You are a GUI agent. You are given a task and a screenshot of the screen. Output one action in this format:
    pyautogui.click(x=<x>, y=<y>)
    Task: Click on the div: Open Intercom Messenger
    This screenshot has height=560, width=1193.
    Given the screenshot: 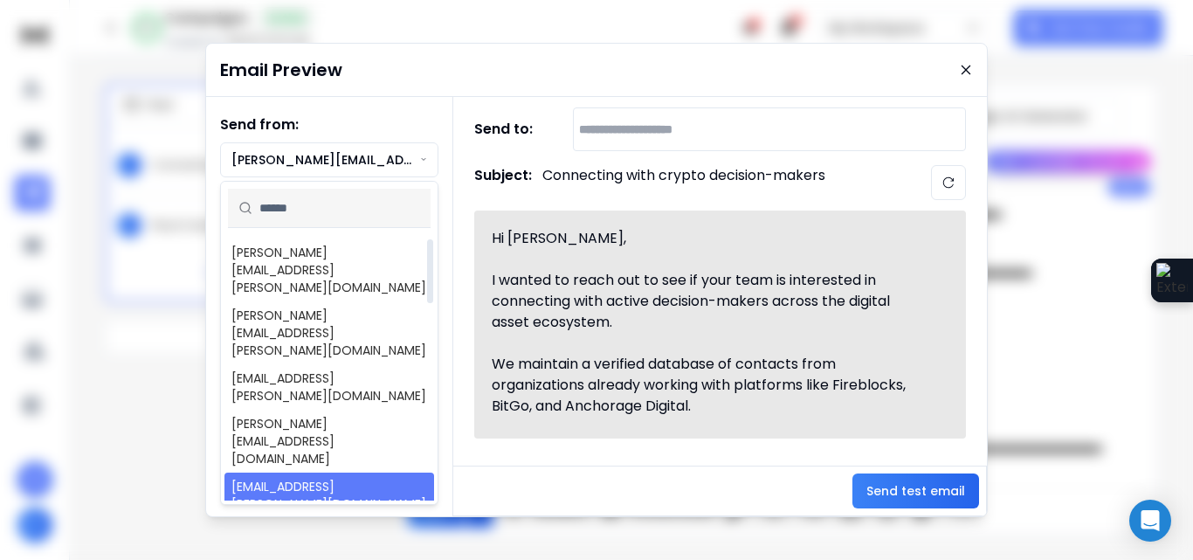 What is the action you would take?
    pyautogui.click(x=1150, y=520)
    